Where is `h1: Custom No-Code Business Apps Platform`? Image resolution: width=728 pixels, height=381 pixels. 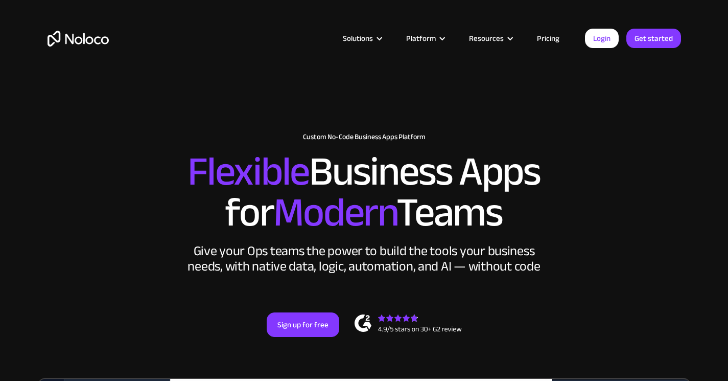 h1: Custom No-Code Business Apps Platform is located at coordinates (364, 137).